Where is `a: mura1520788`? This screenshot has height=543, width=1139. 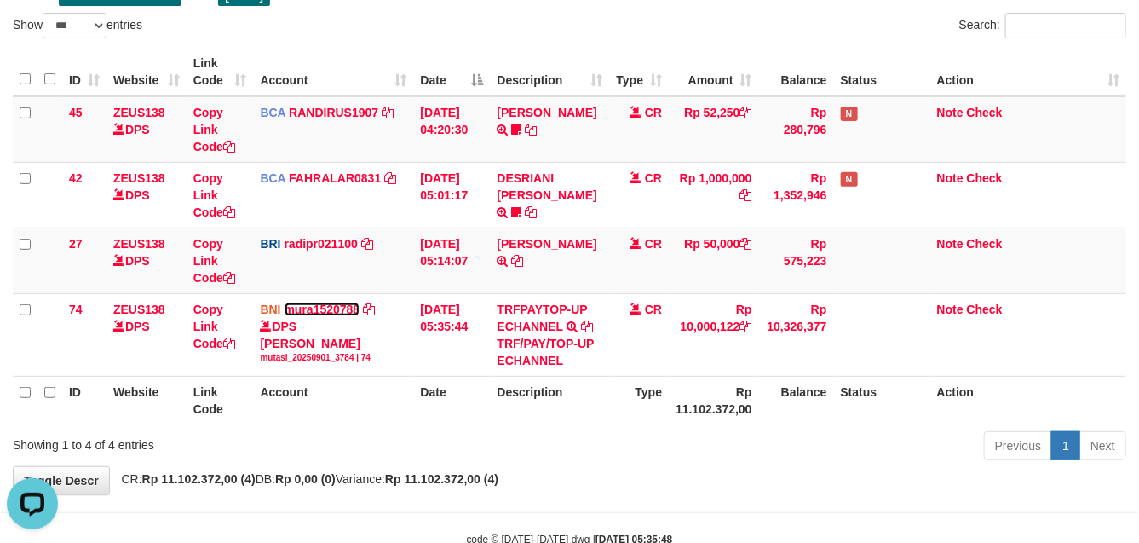 a: mura1520788 is located at coordinates (322, 309).